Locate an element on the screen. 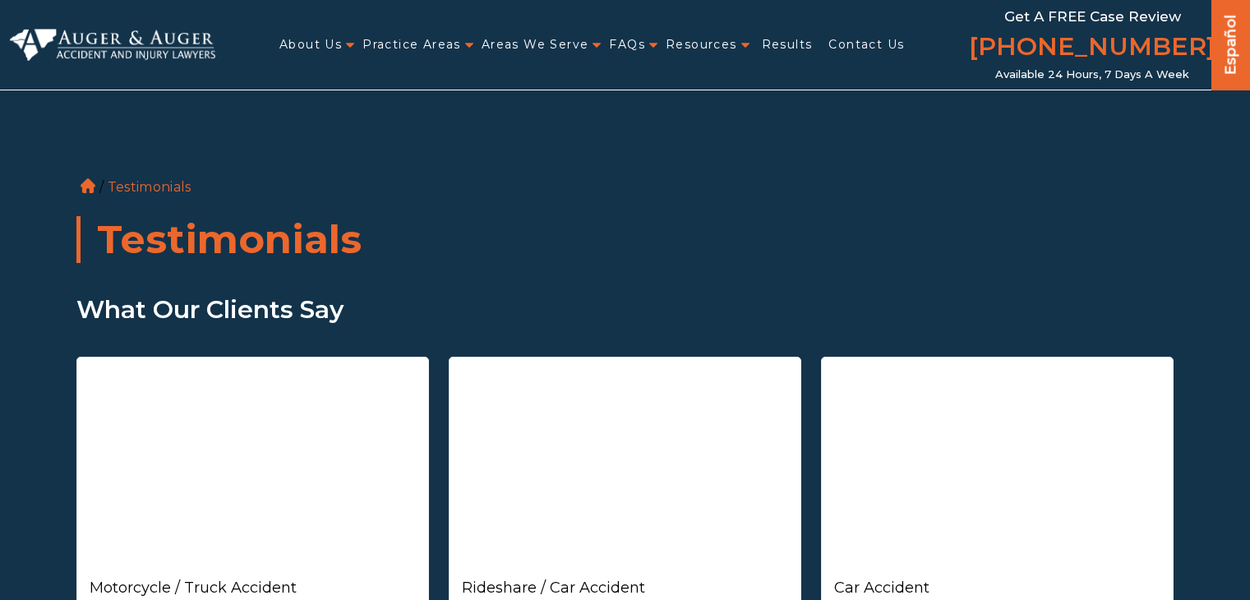 The height and width of the screenshot is (600, 1250). img: Auger & Auger Accident and Injury Lawyers Logo is located at coordinates (113, 44).